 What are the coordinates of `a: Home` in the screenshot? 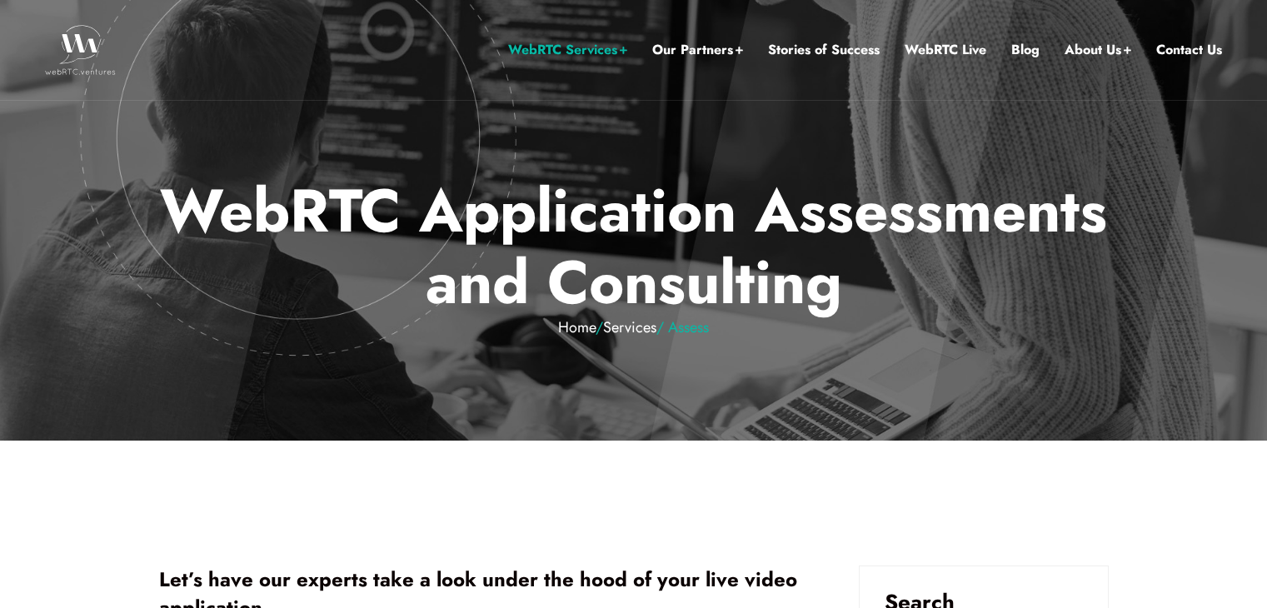 It's located at (577, 327).